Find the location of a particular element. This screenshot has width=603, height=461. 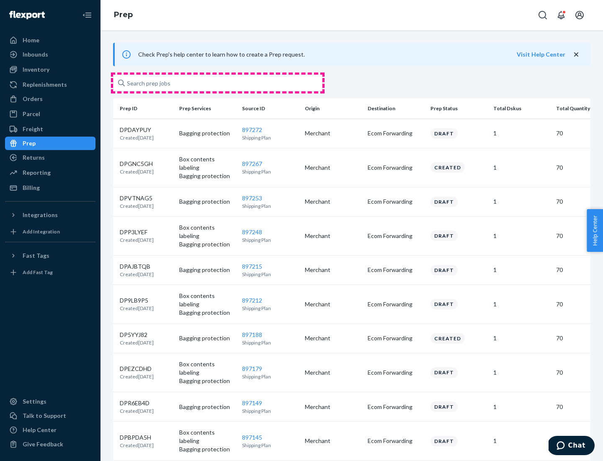

a: Home is located at coordinates (50, 40).